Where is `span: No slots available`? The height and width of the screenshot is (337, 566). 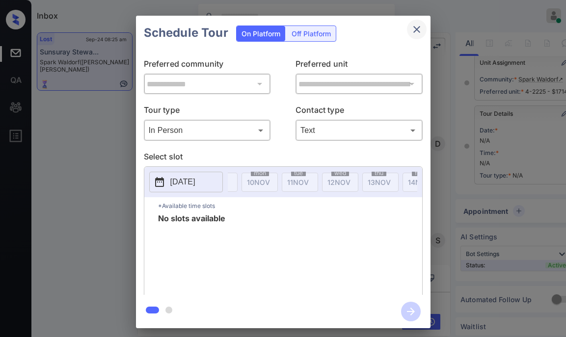 span: No slots available is located at coordinates (191, 254).